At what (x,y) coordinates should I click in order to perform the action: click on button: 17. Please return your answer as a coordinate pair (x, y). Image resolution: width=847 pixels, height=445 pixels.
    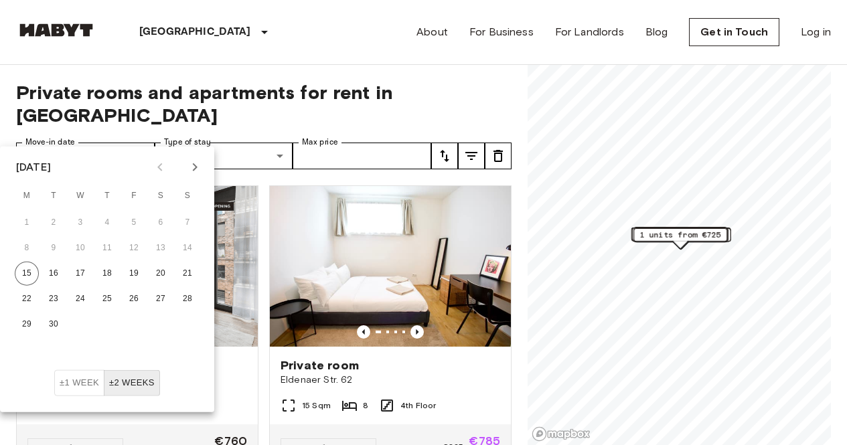
    Looking at the image, I should click on (80, 274).